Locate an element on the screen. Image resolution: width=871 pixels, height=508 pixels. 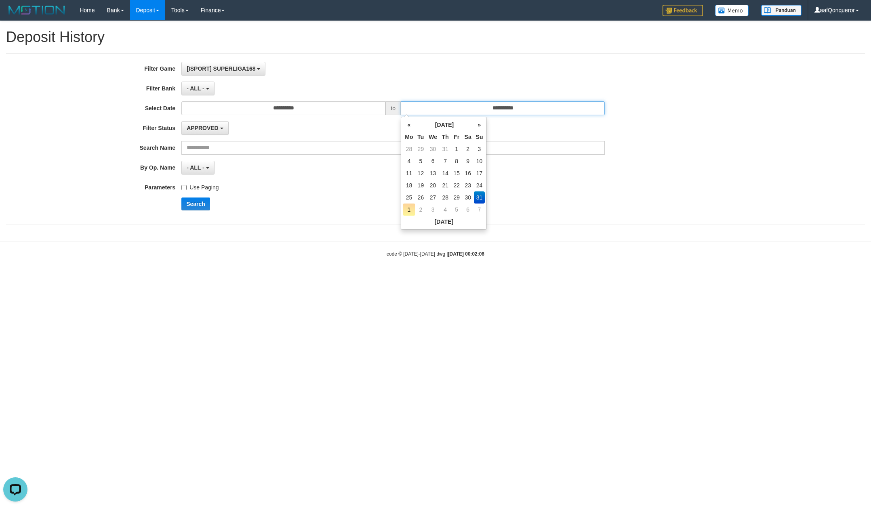
td: 13 is located at coordinates (433, 173).